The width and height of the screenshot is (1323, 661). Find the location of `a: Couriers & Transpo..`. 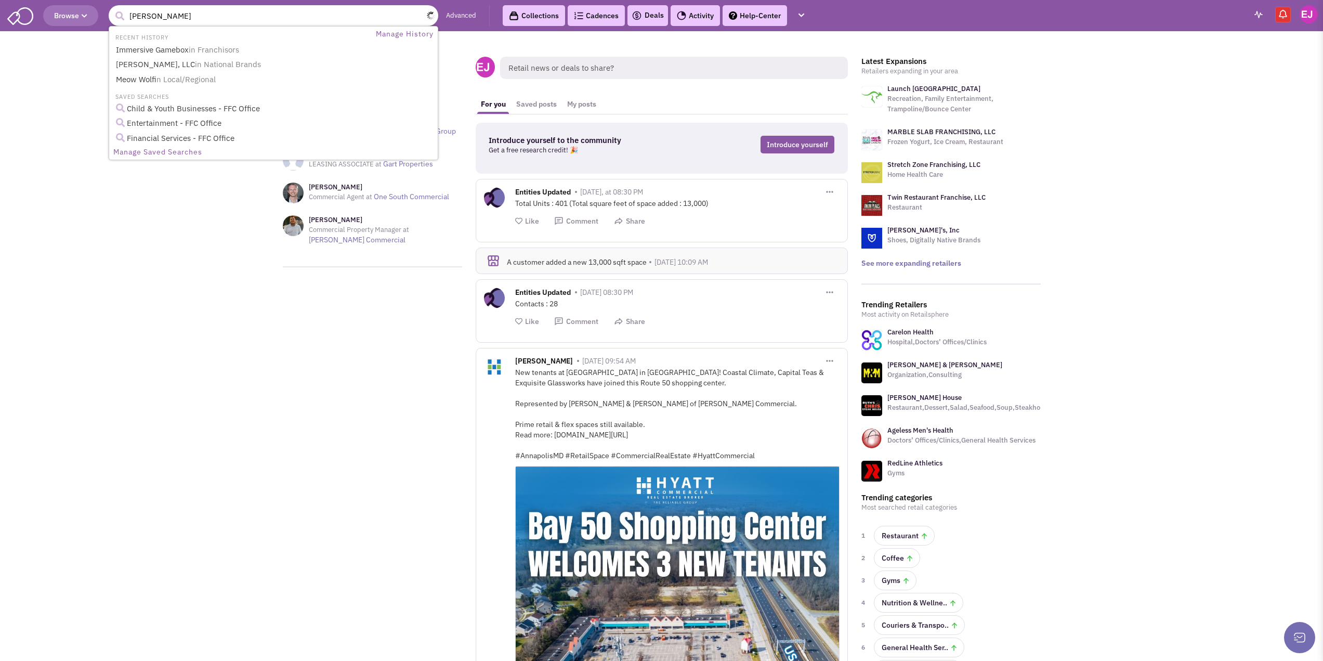

a: Couriers & Transpo.. is located at coordinates (919, 625).